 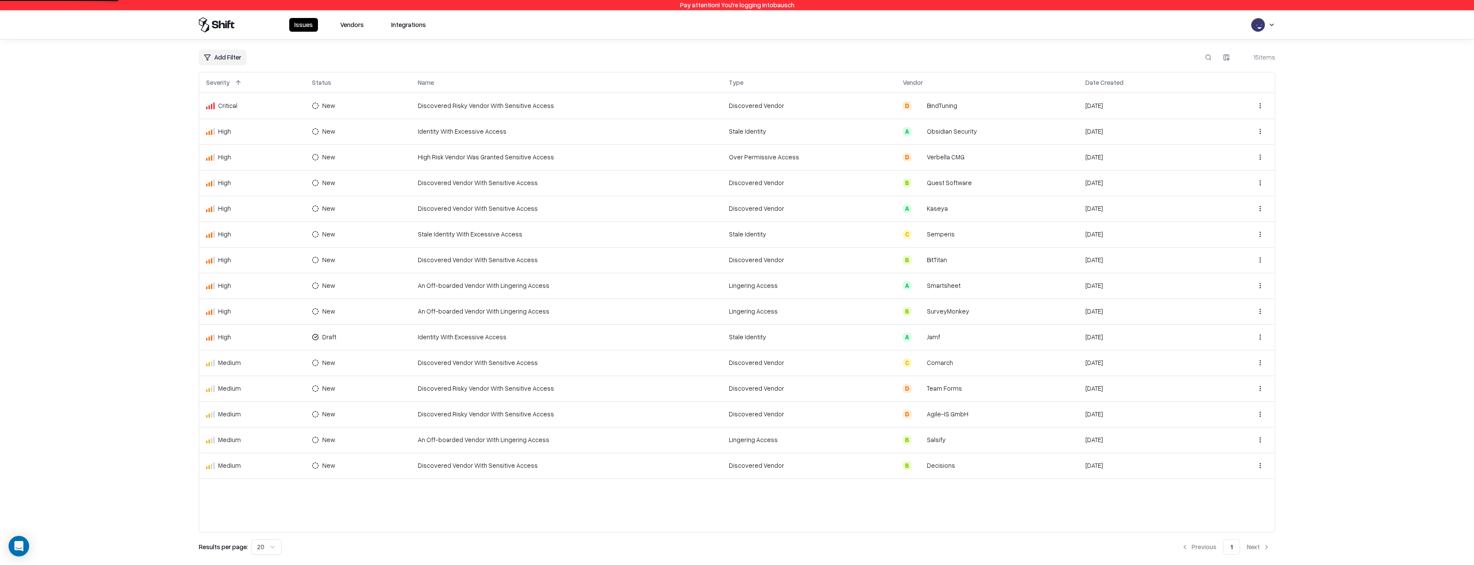 What do you see at coordinates (919, 312) in the screenshot?
I see `img: SurveyMonkey` at bounding box center [919, 312].